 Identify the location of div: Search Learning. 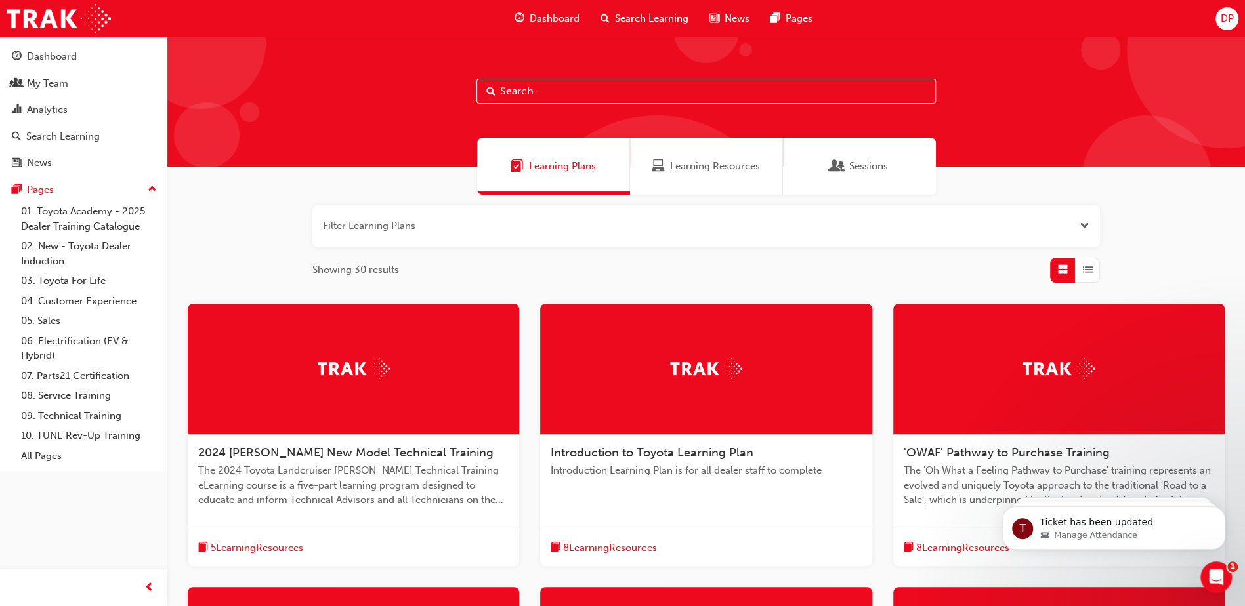
(63, 137).